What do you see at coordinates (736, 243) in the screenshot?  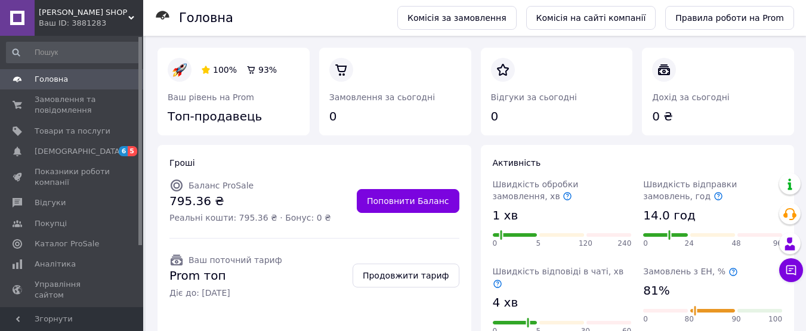 I see `span: 48` at bounding box center [736, 243].